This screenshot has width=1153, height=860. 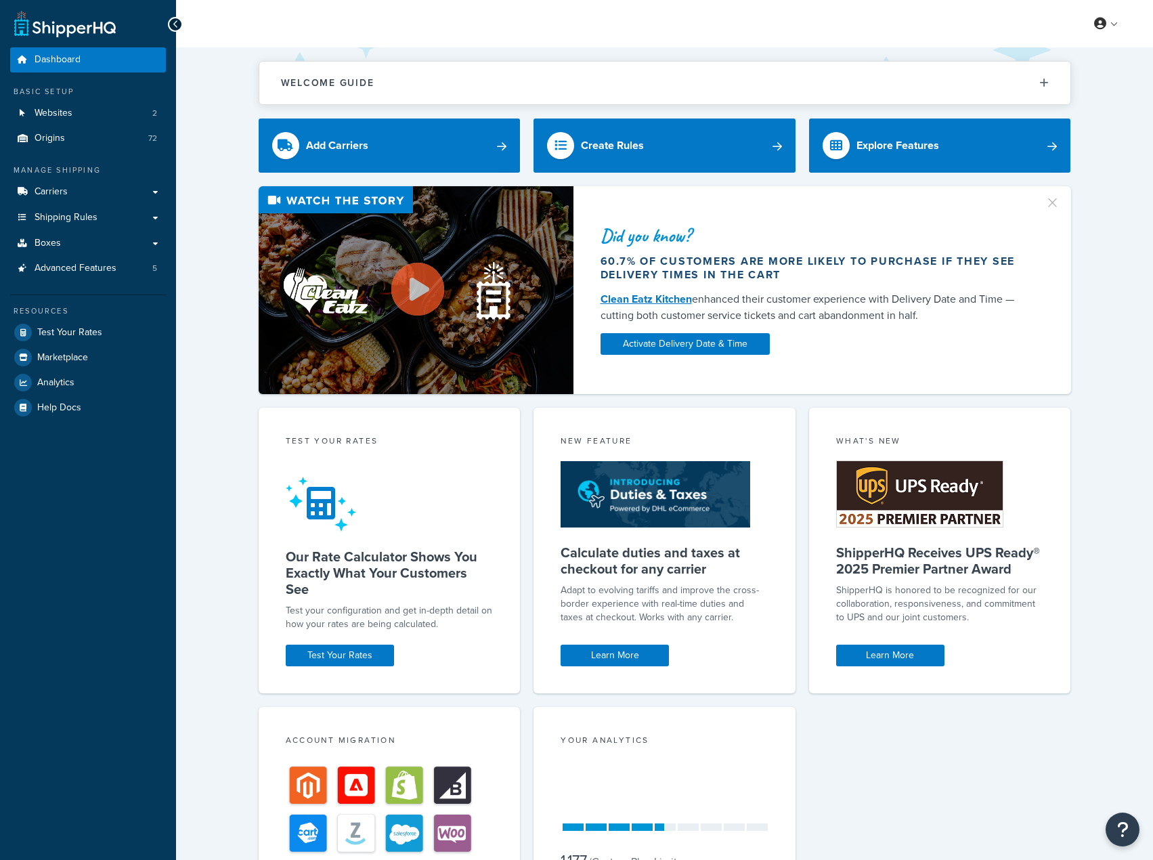 I want to click on a: Help Docs, so click(x=88, y=408).